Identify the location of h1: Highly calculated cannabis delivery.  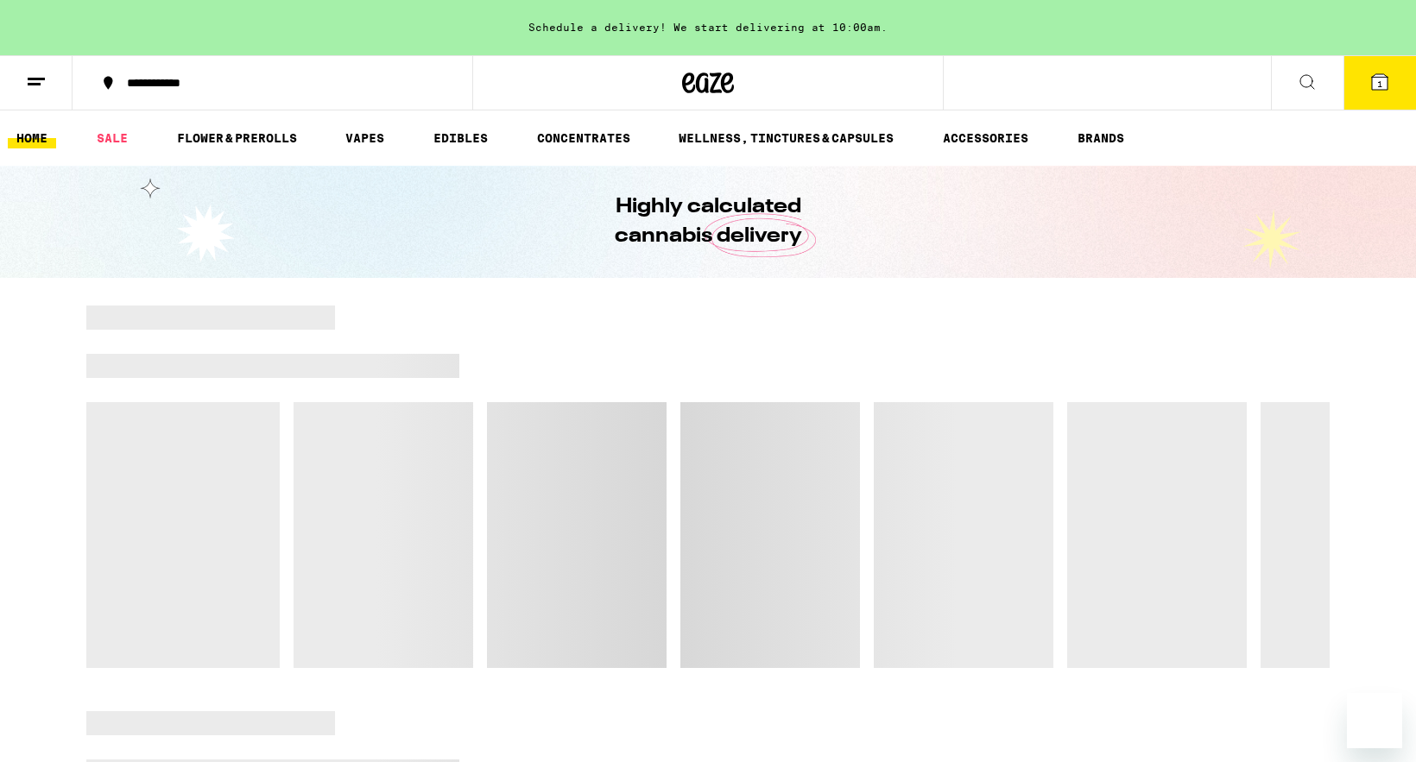
(708, 222).